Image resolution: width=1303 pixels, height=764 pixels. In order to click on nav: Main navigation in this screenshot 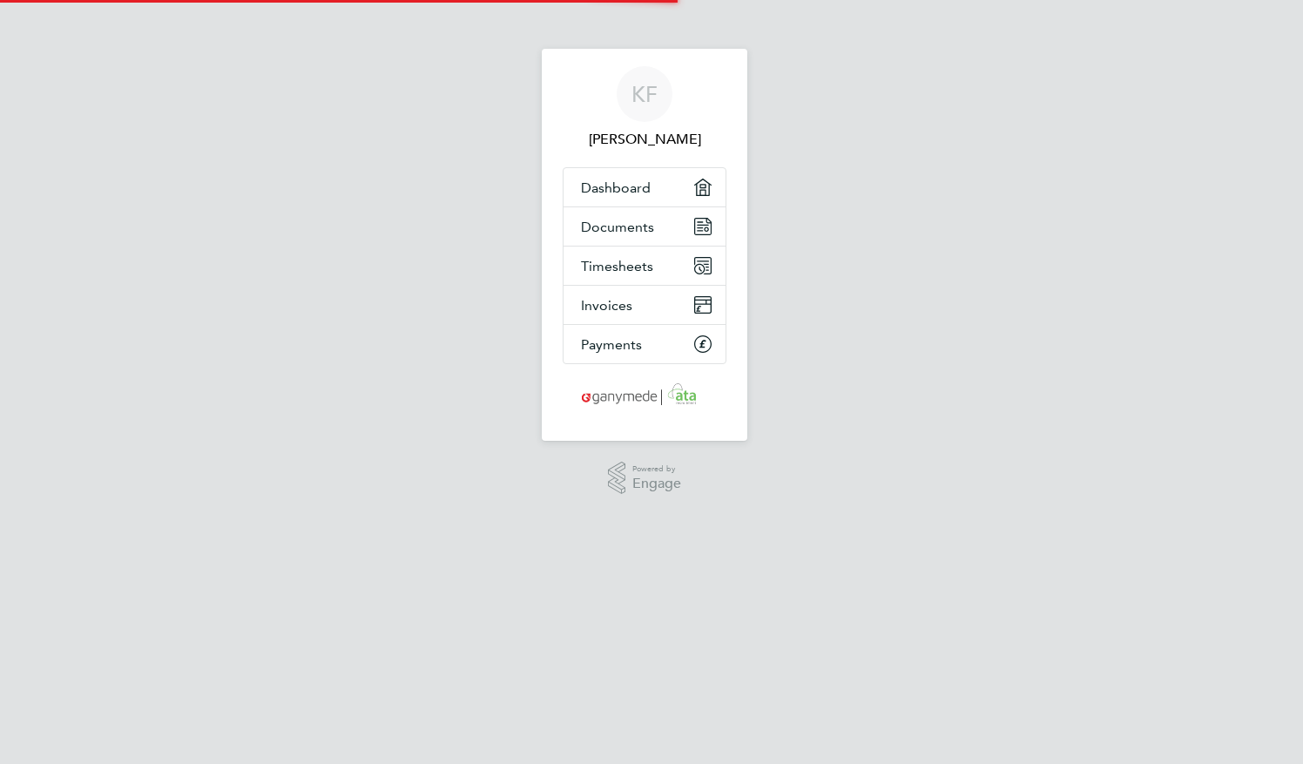, I will do `click(644, 245)`.